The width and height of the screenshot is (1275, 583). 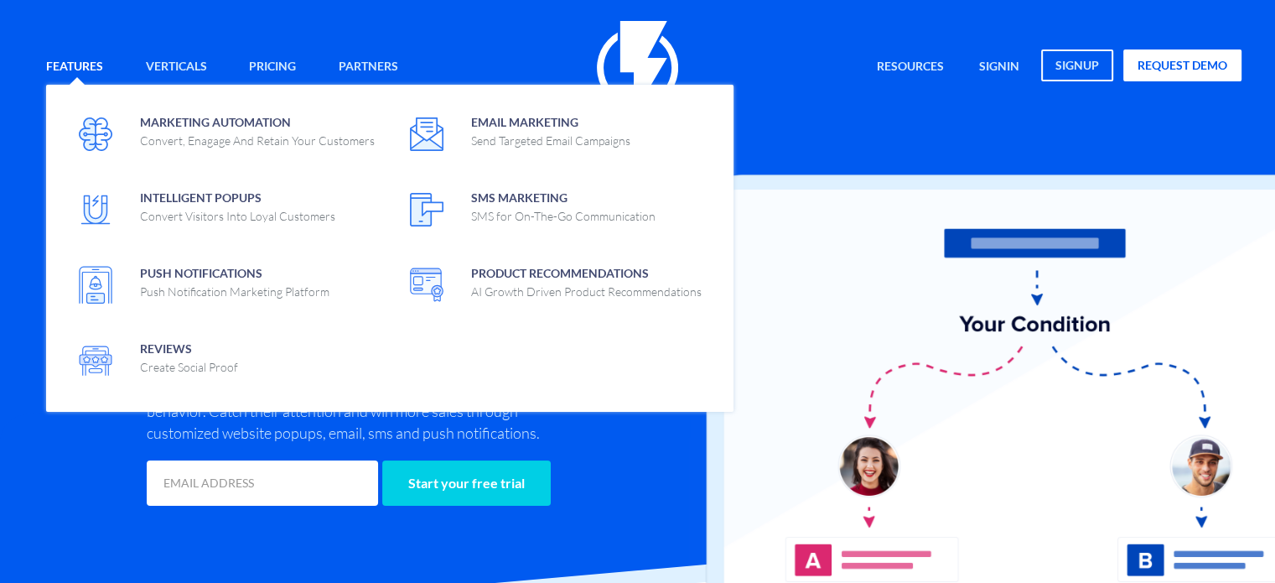 I want to click on span: Push Notifications, so click(x=235, y=280).